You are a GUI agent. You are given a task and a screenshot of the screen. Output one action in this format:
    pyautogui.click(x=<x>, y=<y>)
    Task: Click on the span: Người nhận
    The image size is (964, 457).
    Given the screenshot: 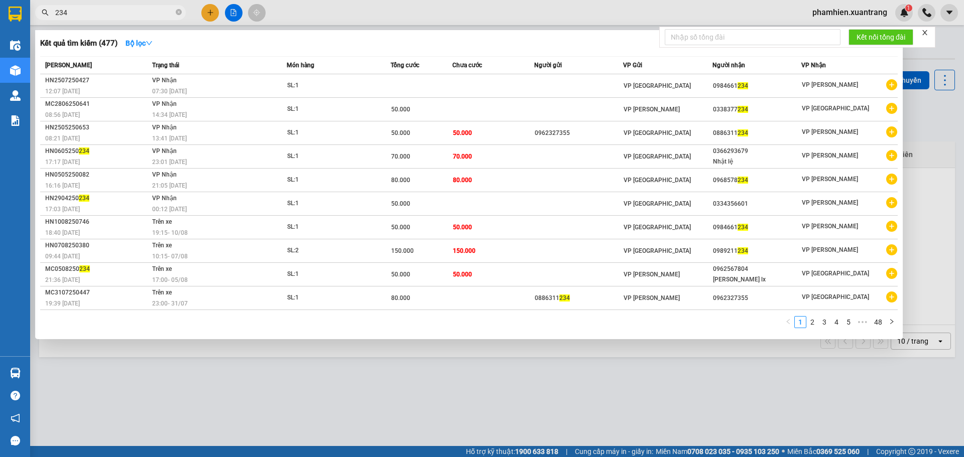 What is the action you would take?
    pyautogui.click(x=728, y=65)
    